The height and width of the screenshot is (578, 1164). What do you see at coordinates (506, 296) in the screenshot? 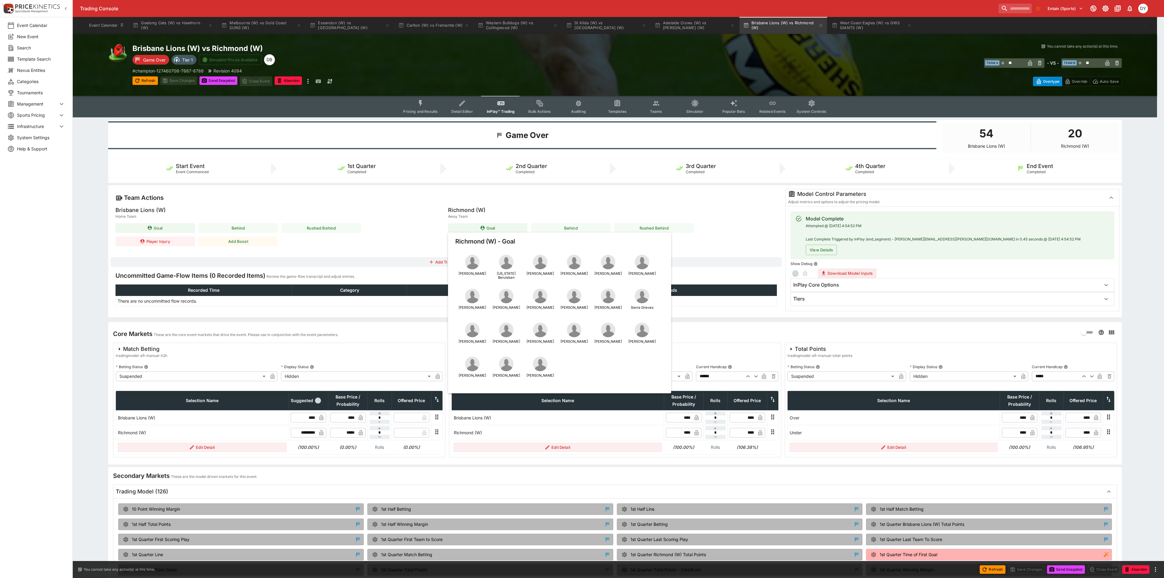
I see `img: Grace Egan` at bounding box center [506, 296].